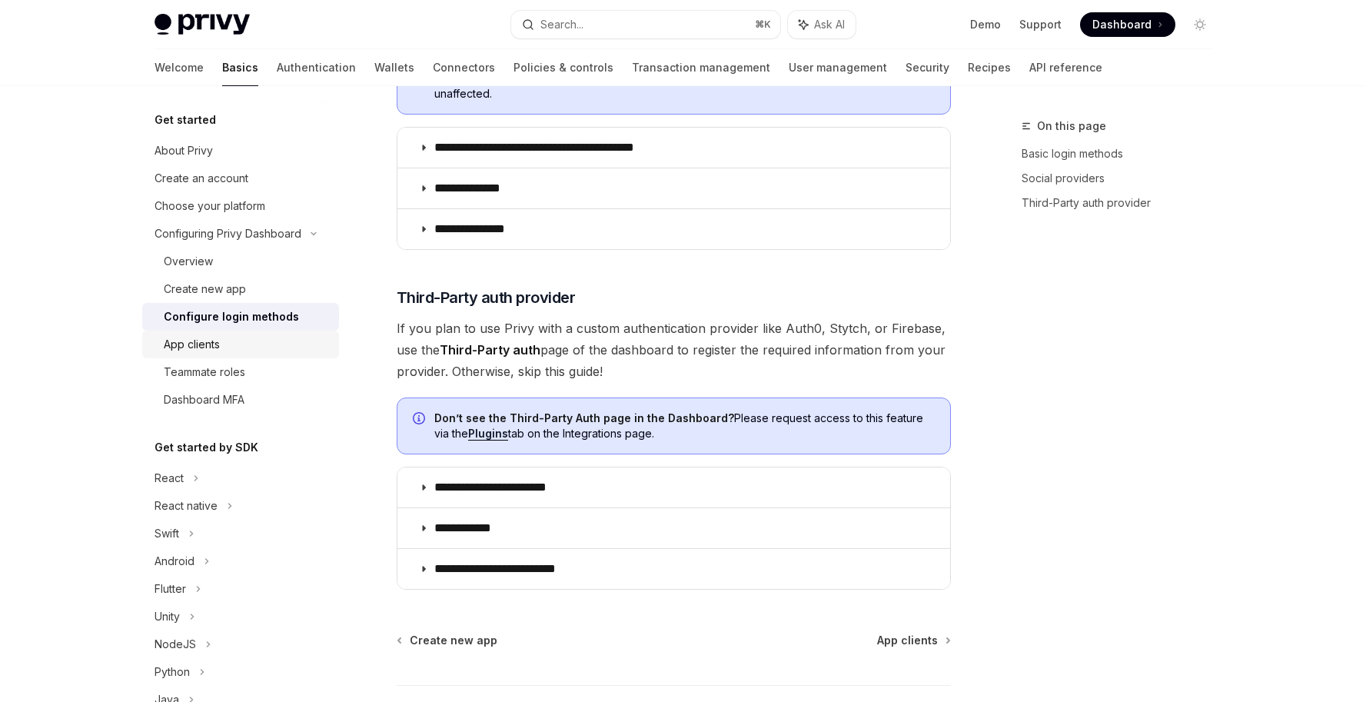  Describe the element at coordinates (205, 372) in the screenshot. I see `div: Teammate roles` at that location.